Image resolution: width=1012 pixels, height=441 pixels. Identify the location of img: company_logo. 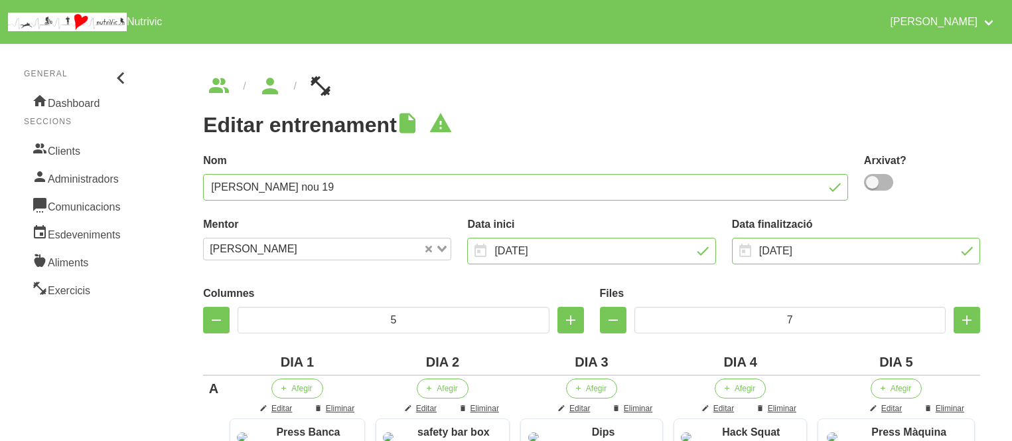
(67, 22).